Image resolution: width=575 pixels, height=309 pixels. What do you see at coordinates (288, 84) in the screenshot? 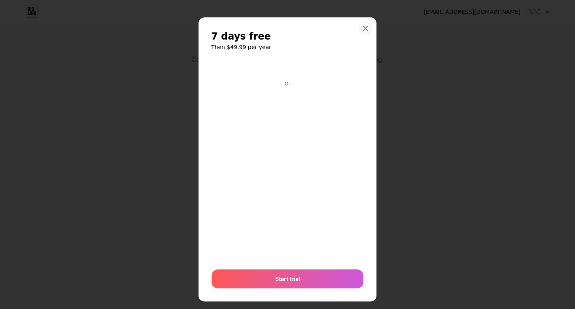
I see `div: Or` at bounding box center [288, 84].